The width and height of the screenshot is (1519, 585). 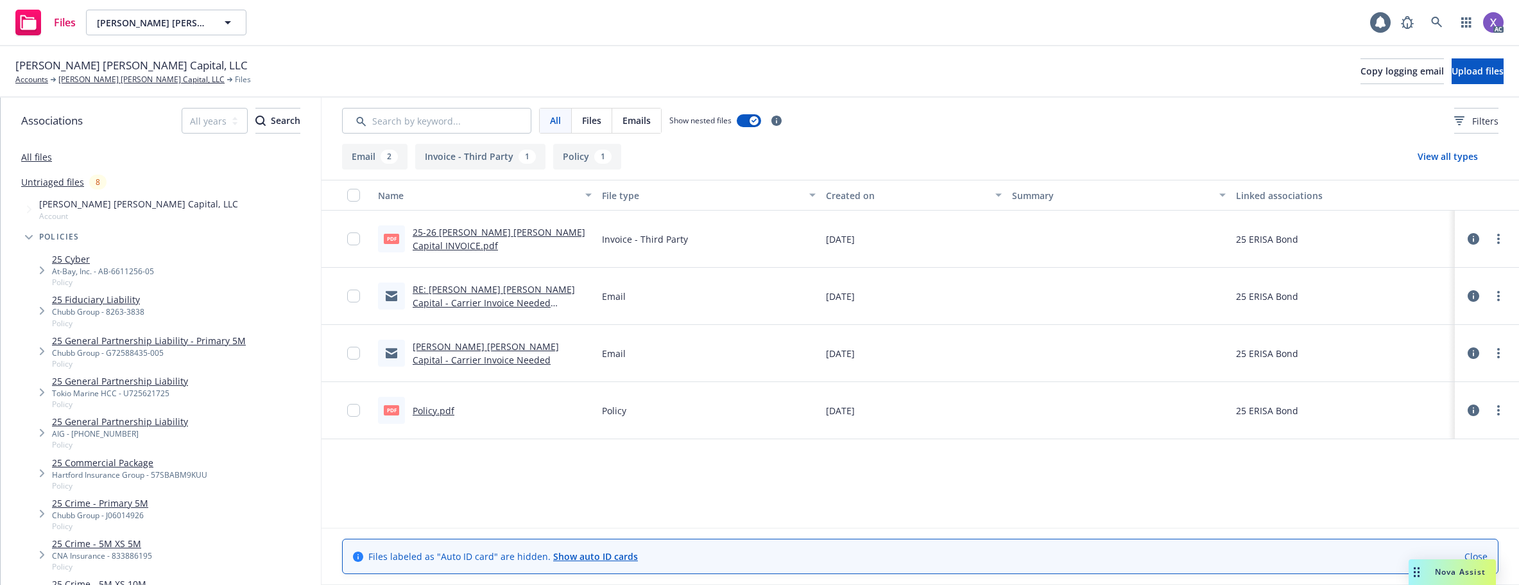 I want to click on div: Drag to move, so click(x=1416, y=572).